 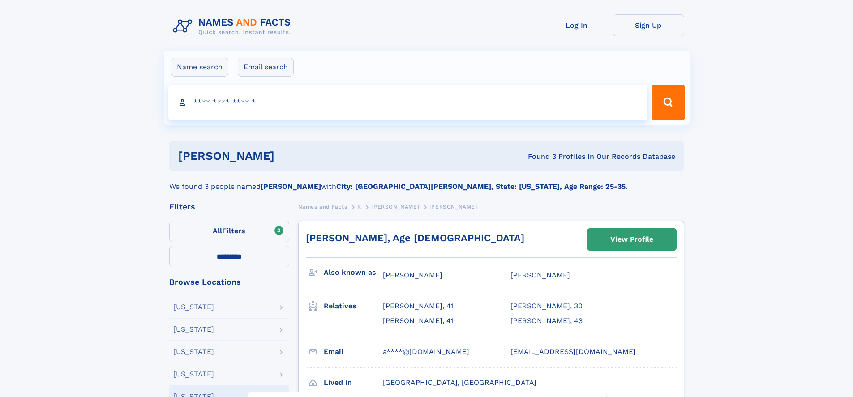 I want to click on h3: Email, so click(x=353, y=352).